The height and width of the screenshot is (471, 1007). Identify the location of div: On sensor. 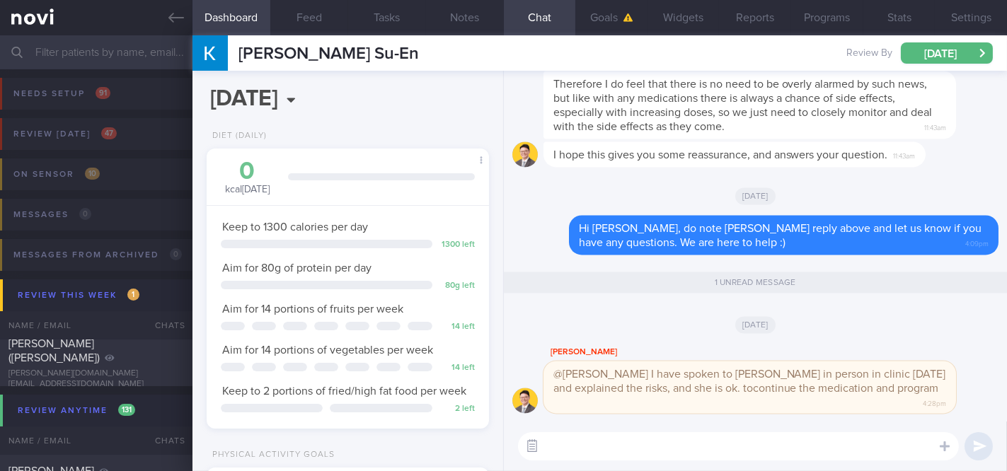
(57, 174).